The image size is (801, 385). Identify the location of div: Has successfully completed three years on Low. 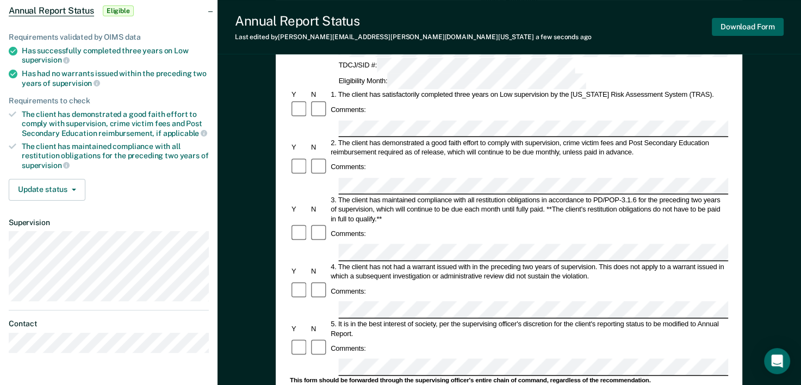
(115, 55).